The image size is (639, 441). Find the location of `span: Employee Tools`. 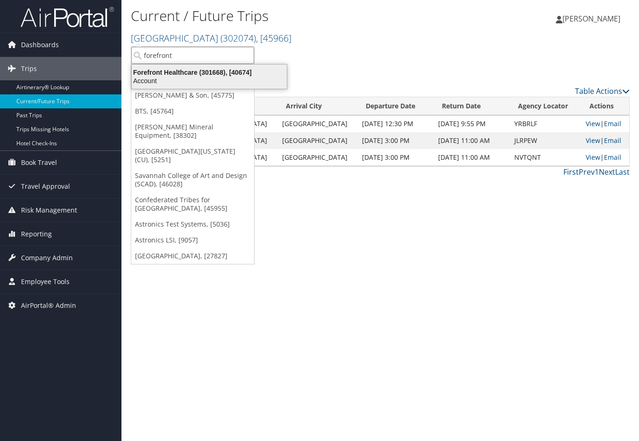

span: Employee Tools is located at coordinates (45, 282).